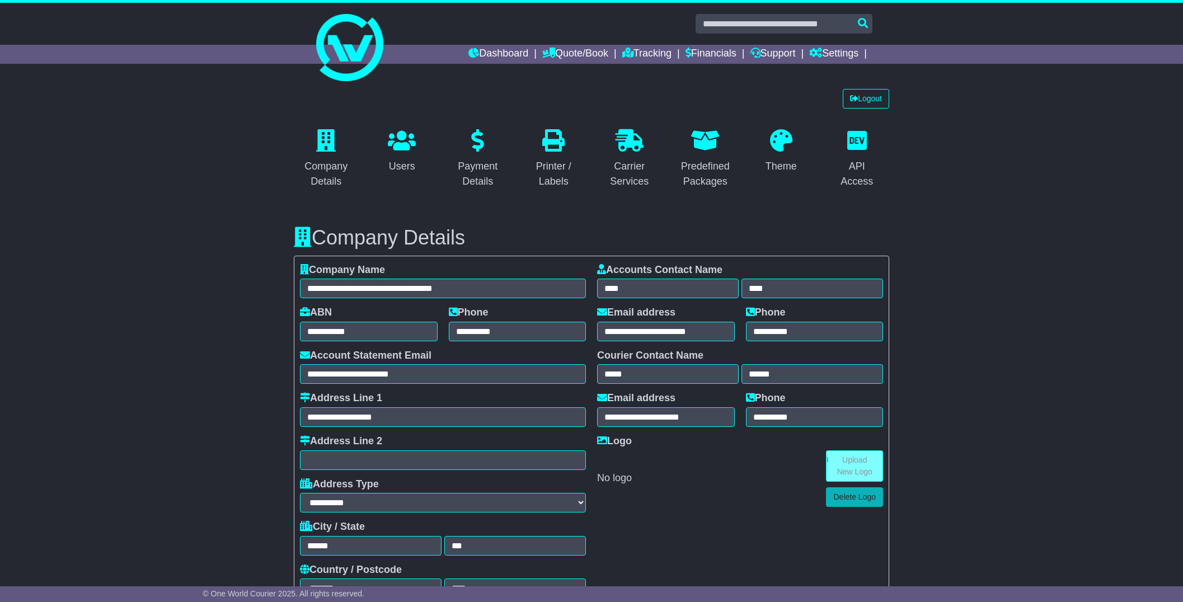  What do you see at coordinates (342, 270) in the screenshot?
I see `label: Company Name` at bounding box center [342, 270].